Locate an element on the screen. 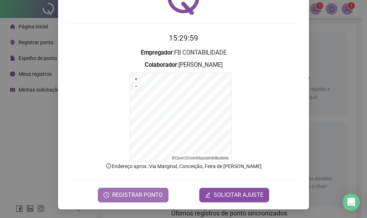  strong: Colaborador is located at coordinates (161, 65).